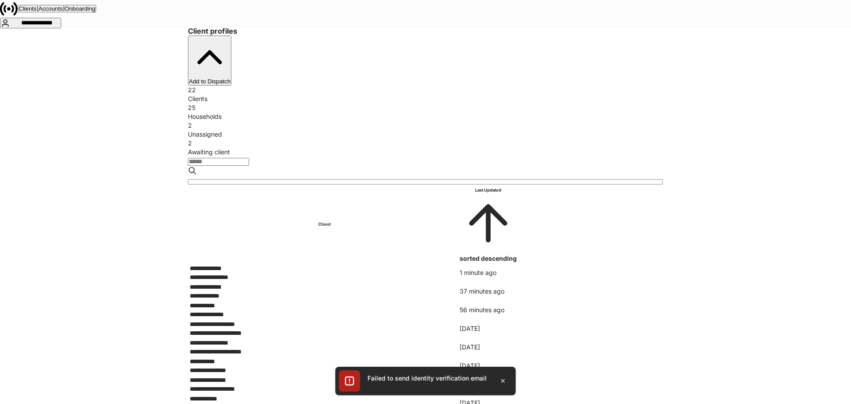 This screenshot has height=404, width=851. I want to click on div: Accounts, so click(51, 8).